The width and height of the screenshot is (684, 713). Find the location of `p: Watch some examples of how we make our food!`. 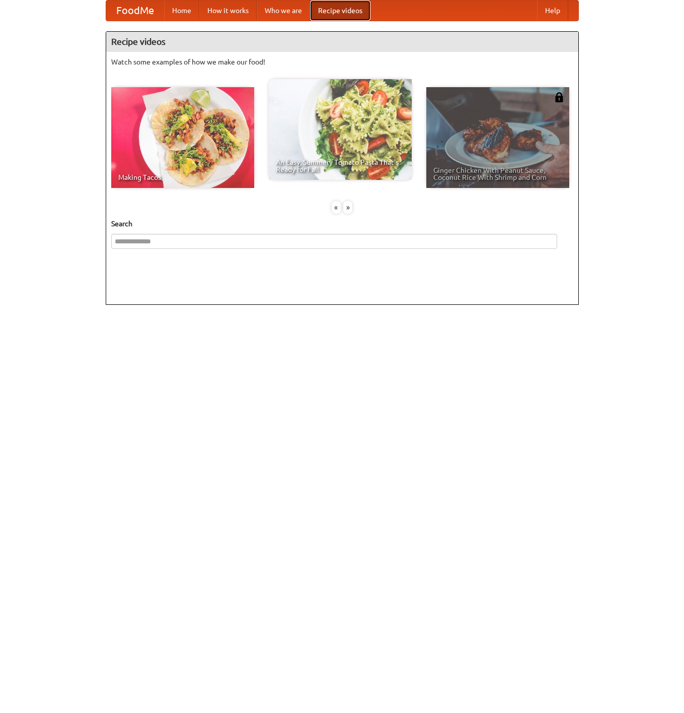

p: Watch some examples of how we make our food! is located at coordinates (342, 62).